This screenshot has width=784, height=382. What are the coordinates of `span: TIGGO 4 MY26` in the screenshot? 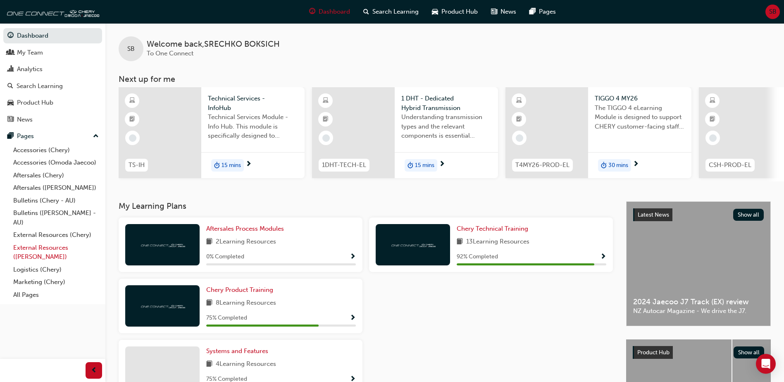 It's located at (639, 98).